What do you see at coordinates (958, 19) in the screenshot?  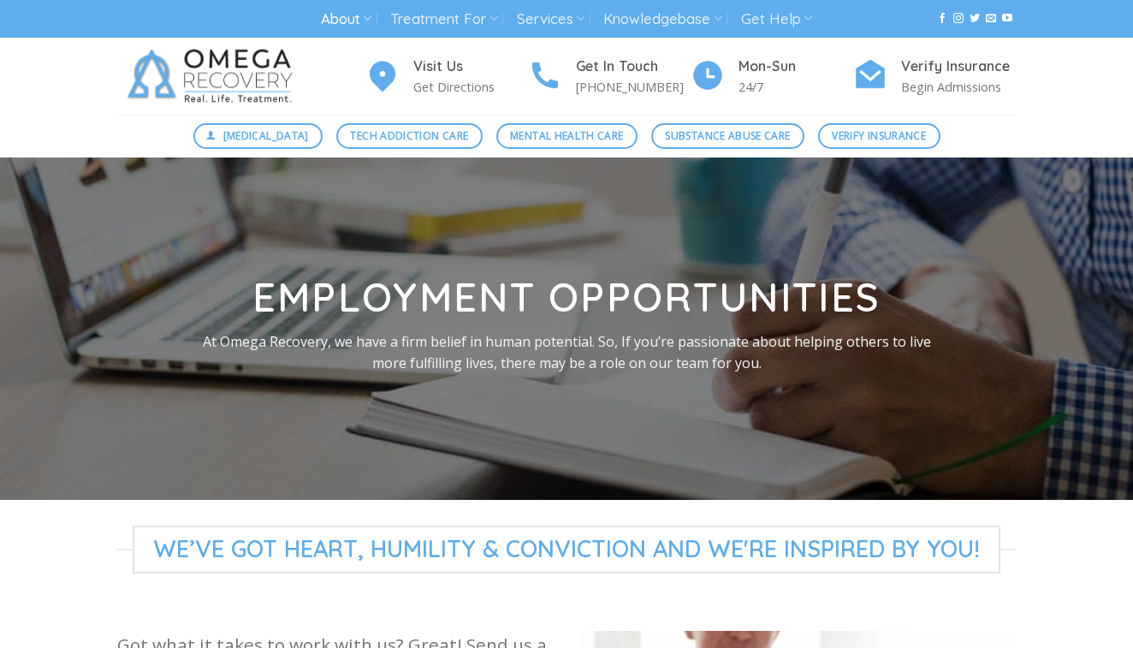 I see `a: Follow on Instagram` at bounding box center [958, 19].